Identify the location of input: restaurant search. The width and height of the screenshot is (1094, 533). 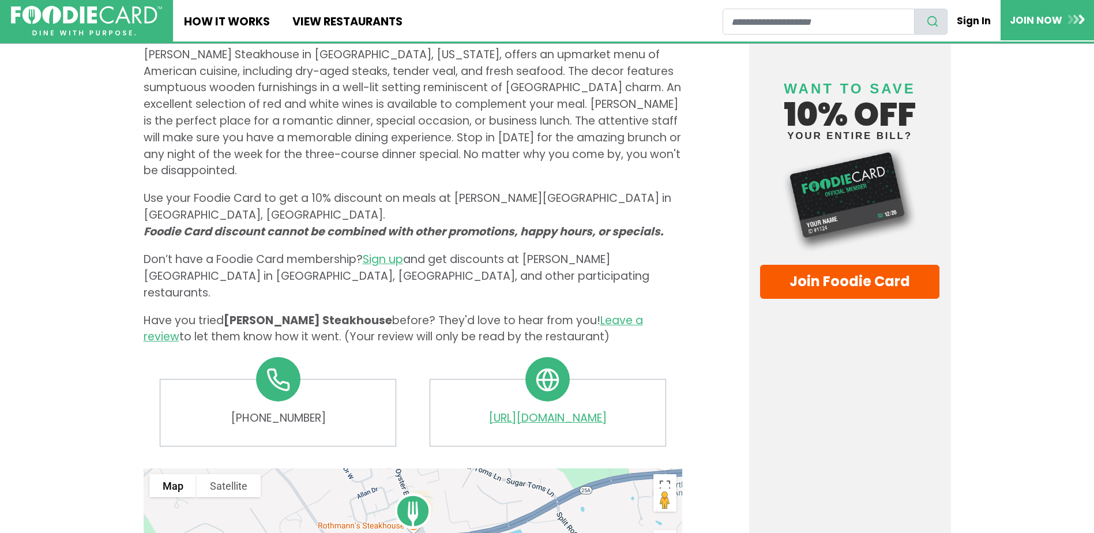
(818, 21).